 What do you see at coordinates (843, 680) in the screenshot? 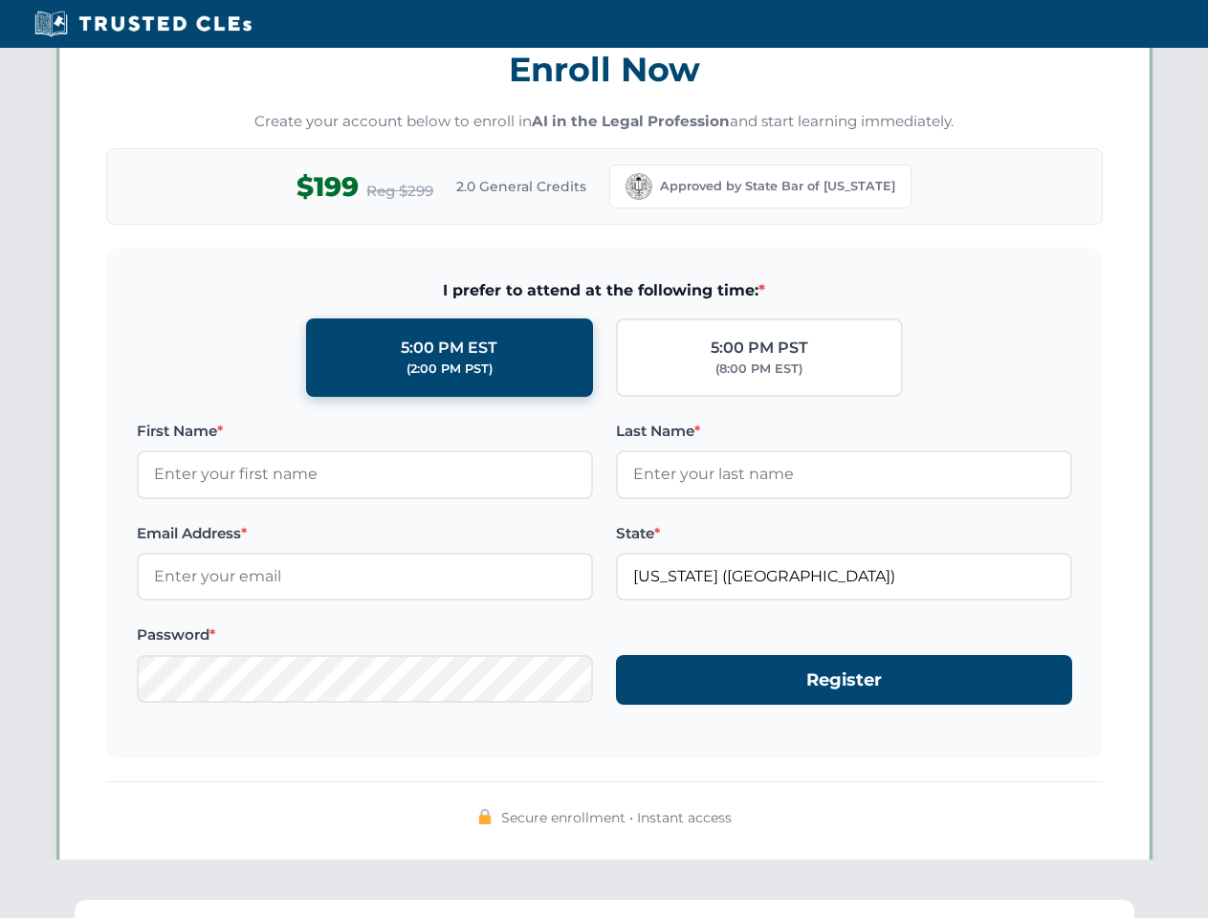
I see `button: Register` at bounding box center [843, 680].